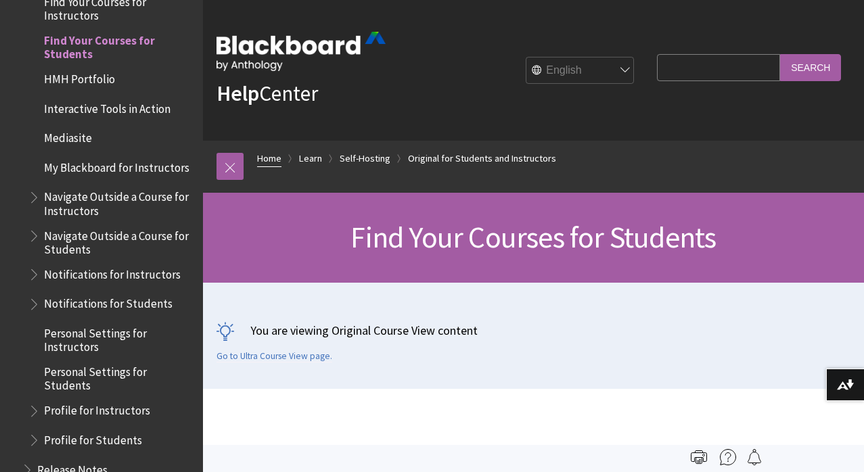  What do you see at coordinates (97, 409) in the screenshot?
I see `span: Profile for Instructors` at bounding box center [97, 409].